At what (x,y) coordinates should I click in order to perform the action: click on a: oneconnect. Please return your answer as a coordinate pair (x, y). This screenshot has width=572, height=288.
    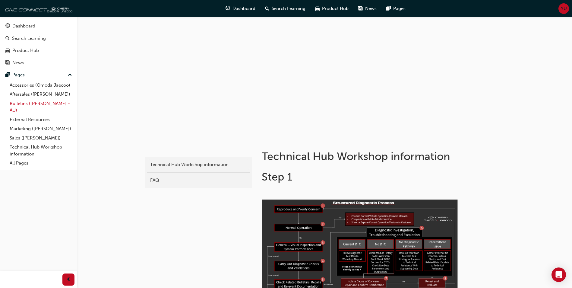
    Looking at the image, I should click on (38, 8).